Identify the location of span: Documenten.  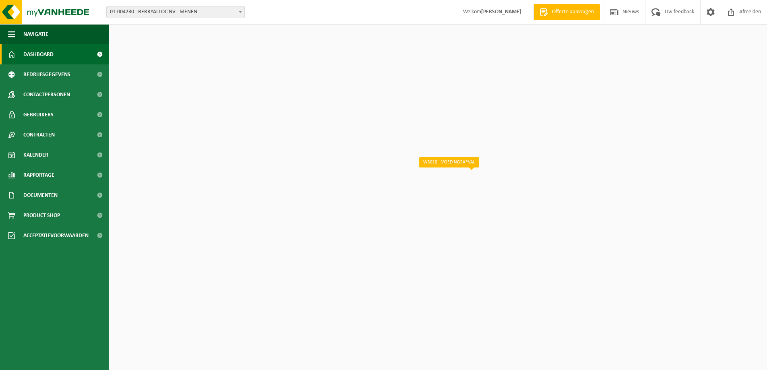
(40, 195).